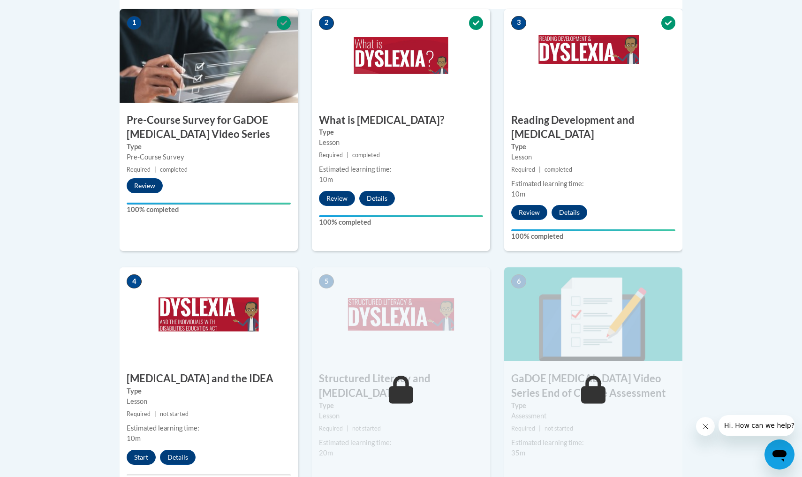 The width and height of the screenshot is (802, 477). I want to click on button: Start, so click(141, 457).